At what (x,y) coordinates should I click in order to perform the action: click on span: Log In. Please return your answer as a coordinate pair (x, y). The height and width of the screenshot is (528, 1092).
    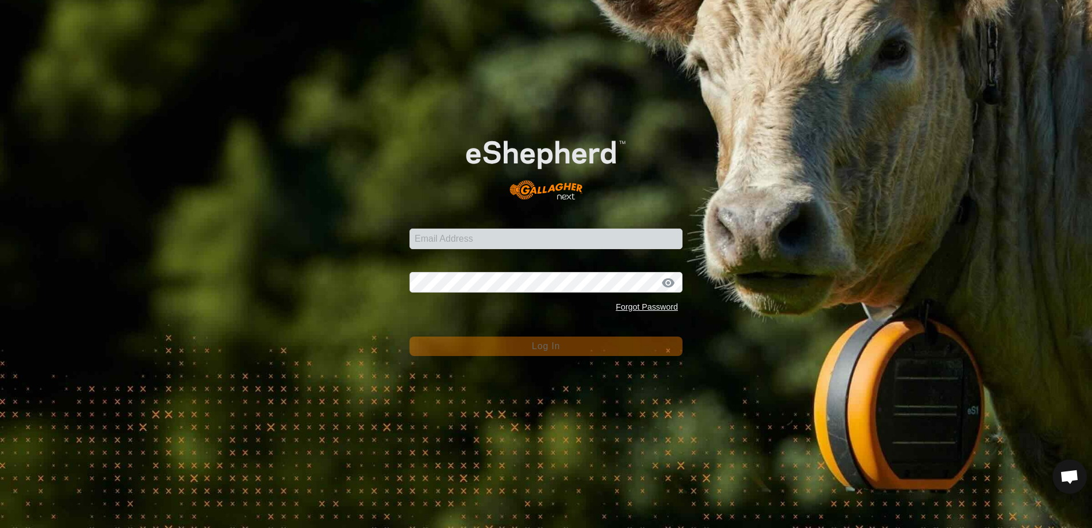
    Looking at the image, I should click on (545, 345).